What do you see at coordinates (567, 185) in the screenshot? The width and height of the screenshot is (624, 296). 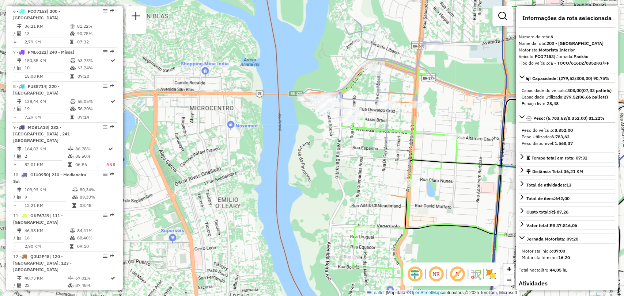 I see `a: Total de atividades:13` at bounding box center [567, 185].